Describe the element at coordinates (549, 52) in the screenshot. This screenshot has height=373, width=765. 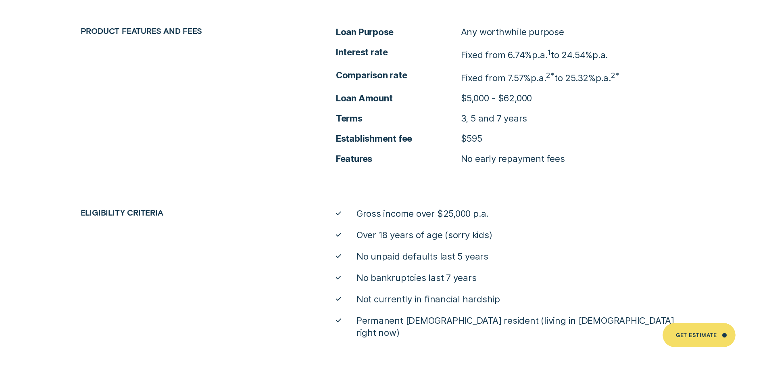
I see `sup: 1` at that location.